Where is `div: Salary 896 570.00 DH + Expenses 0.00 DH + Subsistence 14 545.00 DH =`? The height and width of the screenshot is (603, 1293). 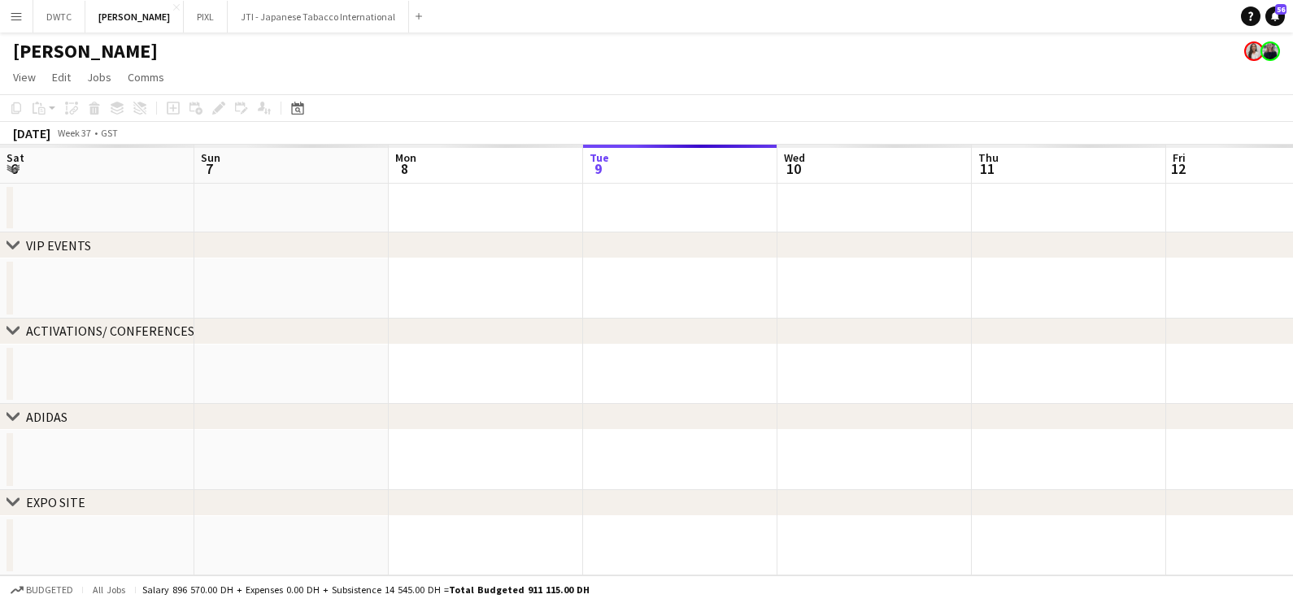 div: Salary 896 570.00 DH + Expenses 0.00 DH + Subsistence 14 545.00 DH = is located at coordinates (366, 589).